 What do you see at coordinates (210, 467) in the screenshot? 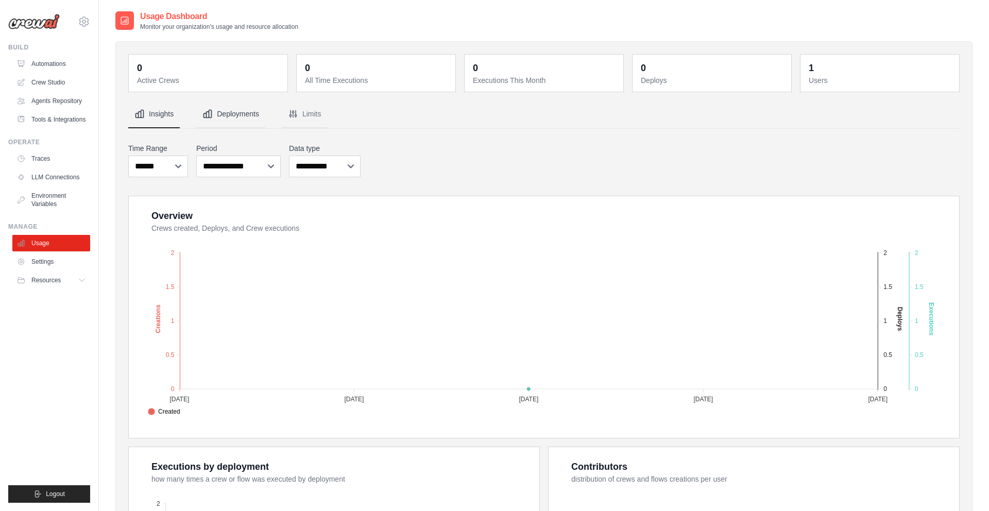
I see `div: Executions by deployment` at bounding box center [210, 467].